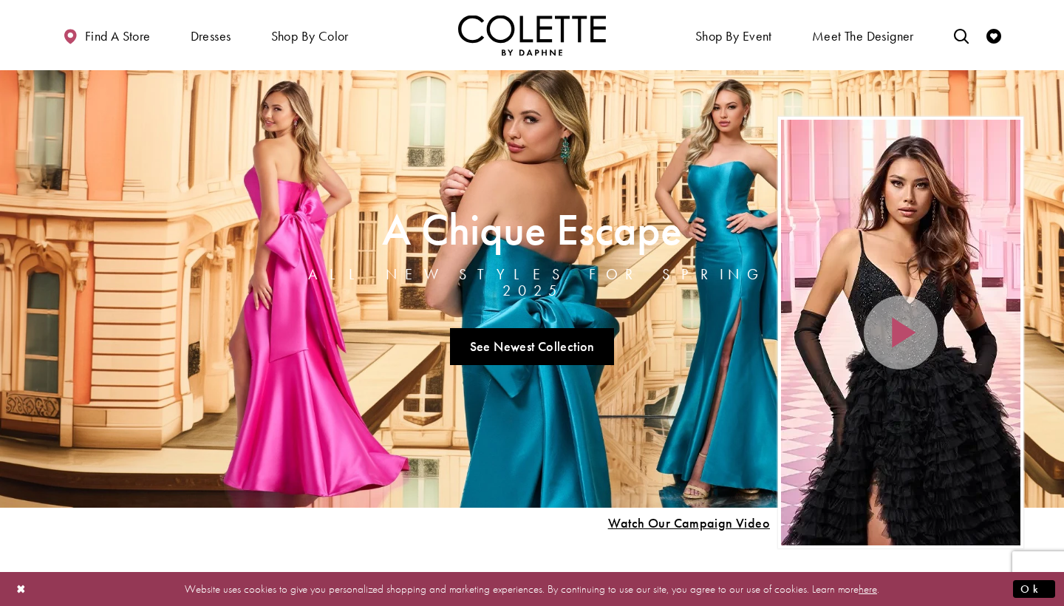  What do you see at coordinates (532, 35) in the screenshot?
I see `a: Visit Home Page` at bounding box center [532, 35].